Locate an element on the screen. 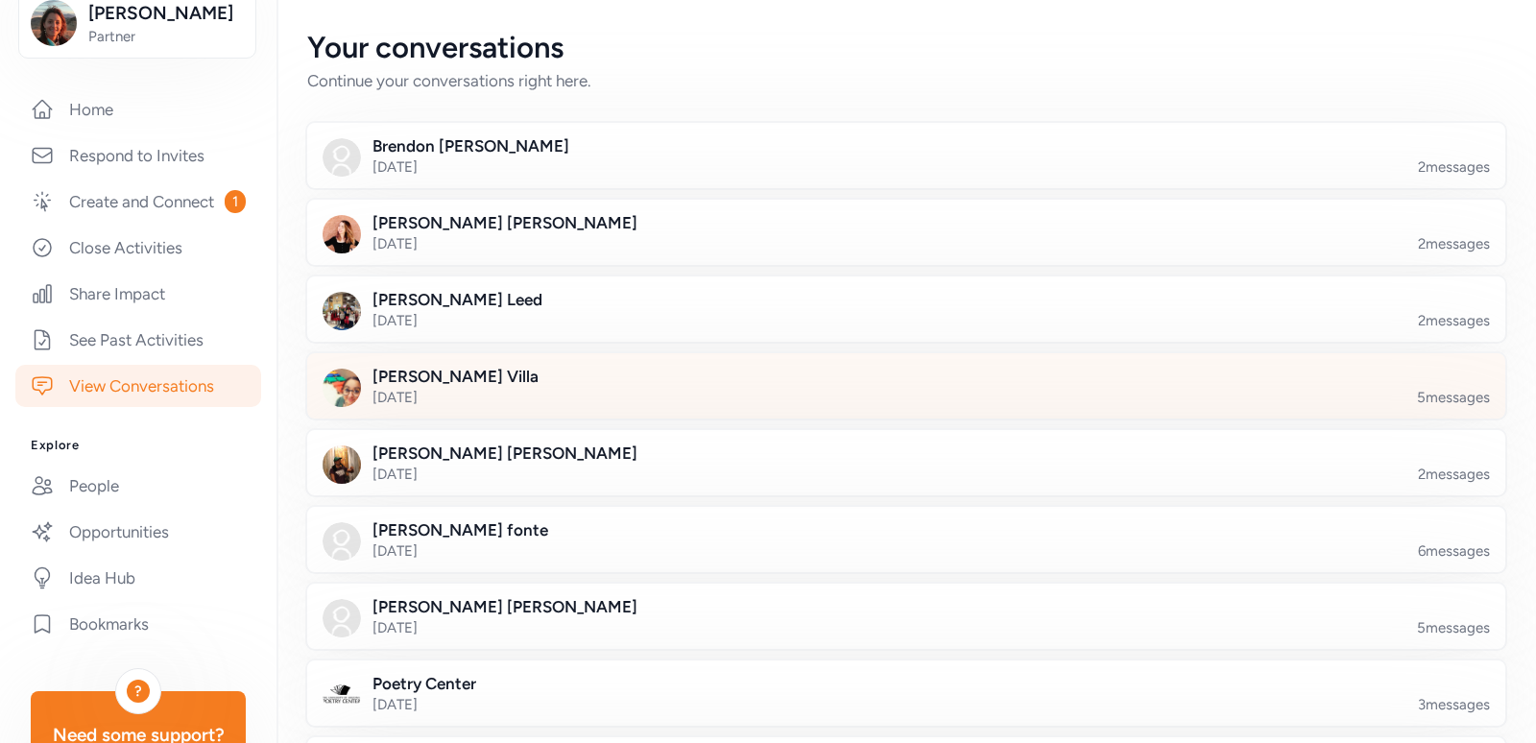 Image resolution: width=1536 pixels, height=743 pixels. h3: Explore is located at coordinates (138, 445).